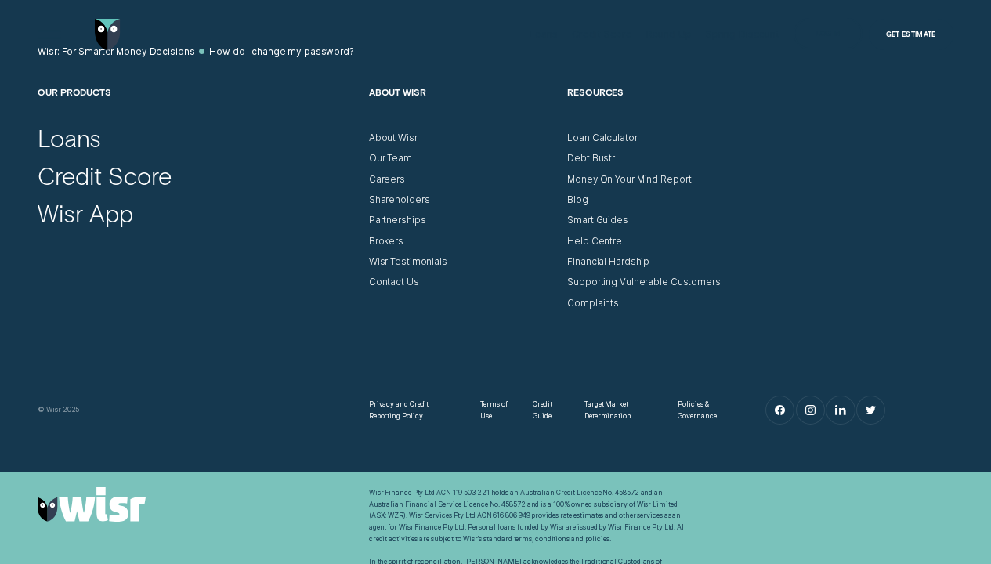 Image resolution: width=991 pixels, height=564 pixels. I want to click on a: Privacy and Credit Reporting Policy, so click(414, 410).